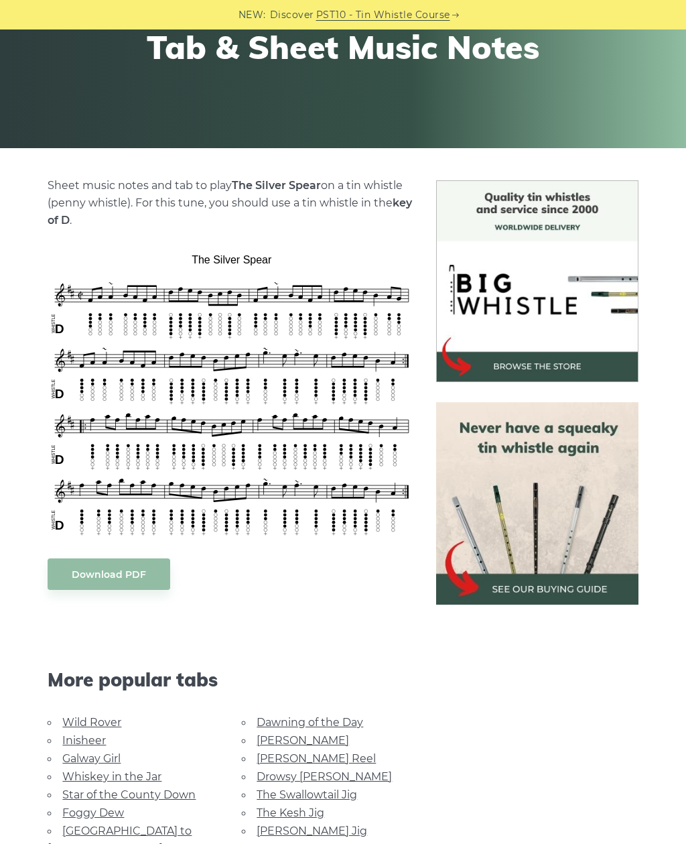 The width and height of the screenshot is (686, 844). I want to click on strong: The Silver Spear, so click(276, 185).